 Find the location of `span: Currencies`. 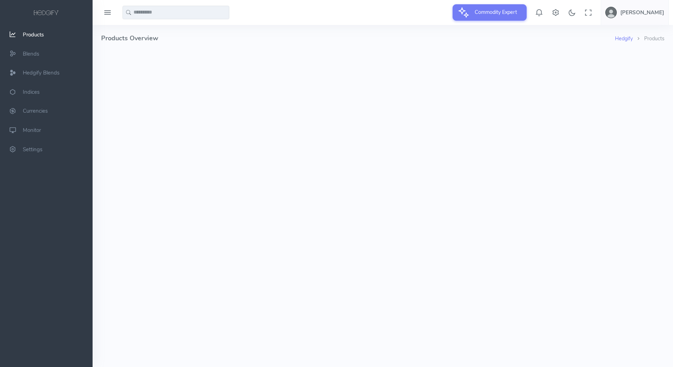

span: Currencies is located at coordinates (35, 111).